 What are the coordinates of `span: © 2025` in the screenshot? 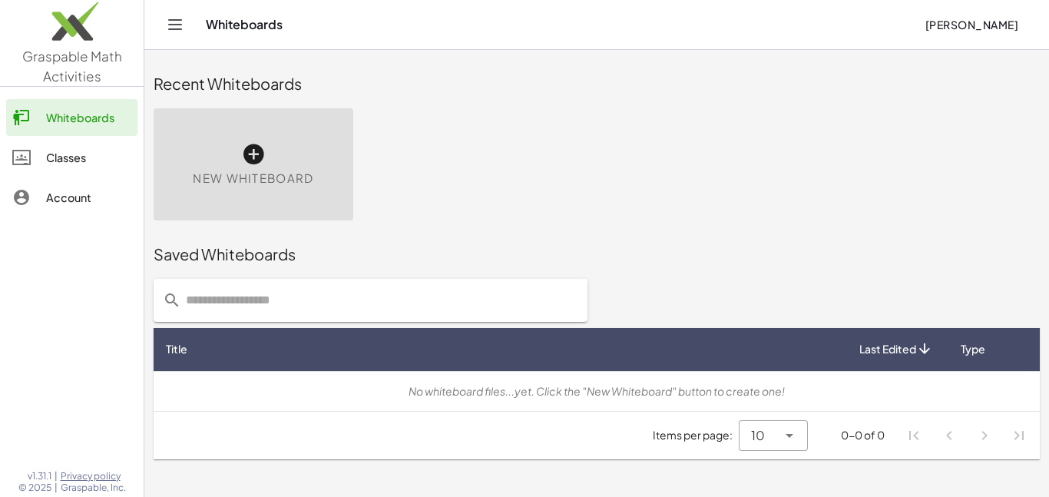 It's located at (35, 488).